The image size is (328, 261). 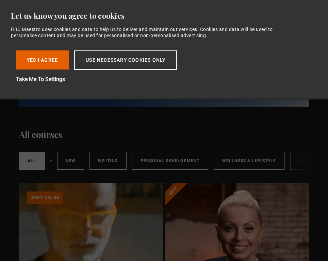 I want to click on div: BBC Maestro uses cookies and data to help us to deliver and maintain our services. Cookies and da..., so click(x=146, y=32).